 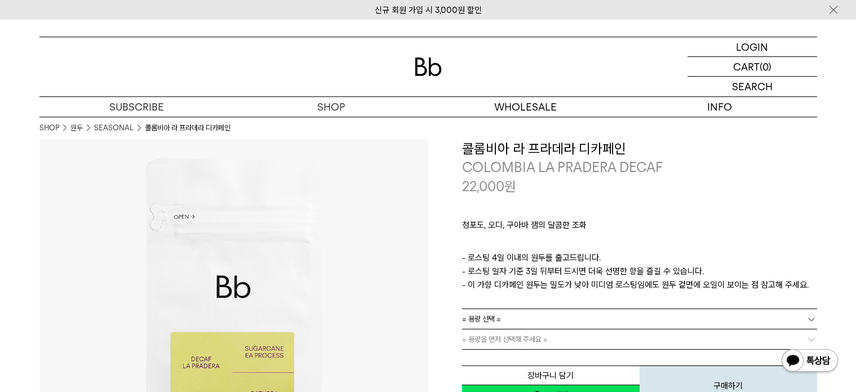 I want to click on a: SEASONAL, so click(x=114, y=128).